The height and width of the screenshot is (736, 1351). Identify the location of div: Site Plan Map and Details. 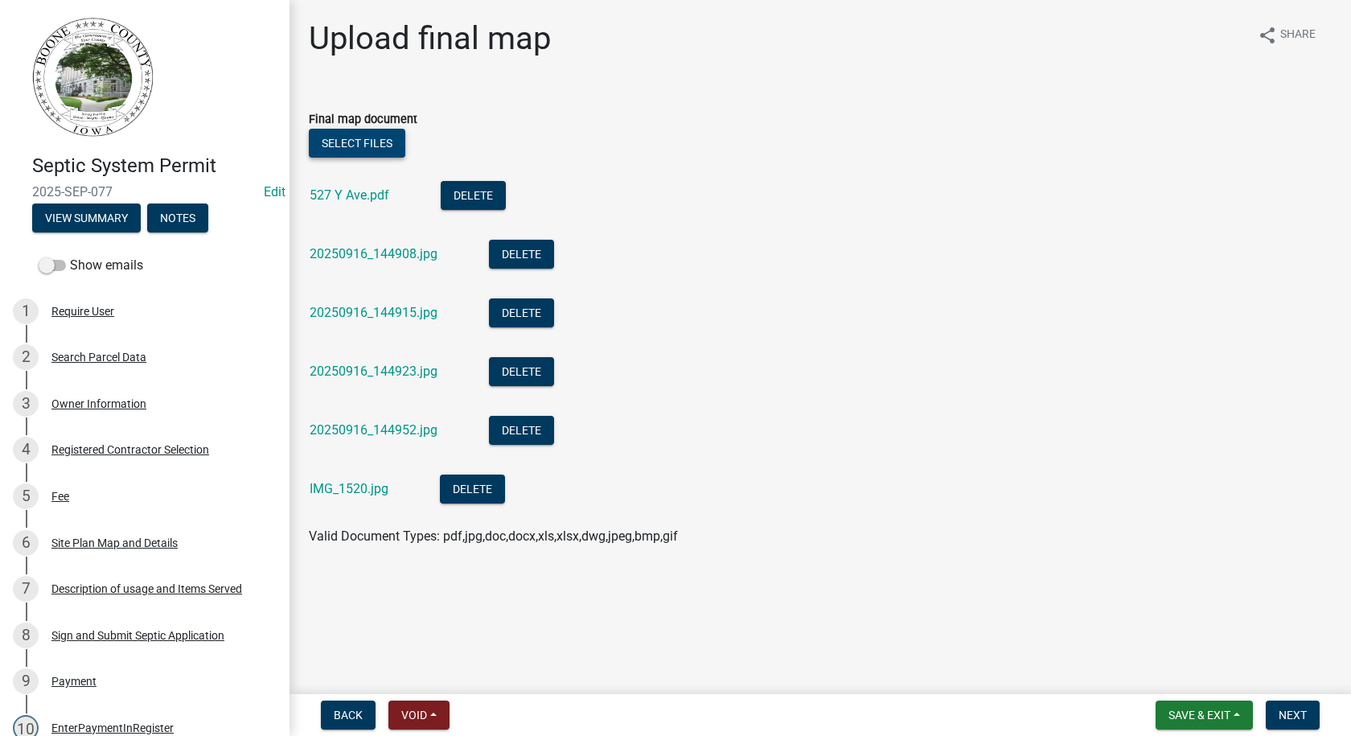
(114, 543).